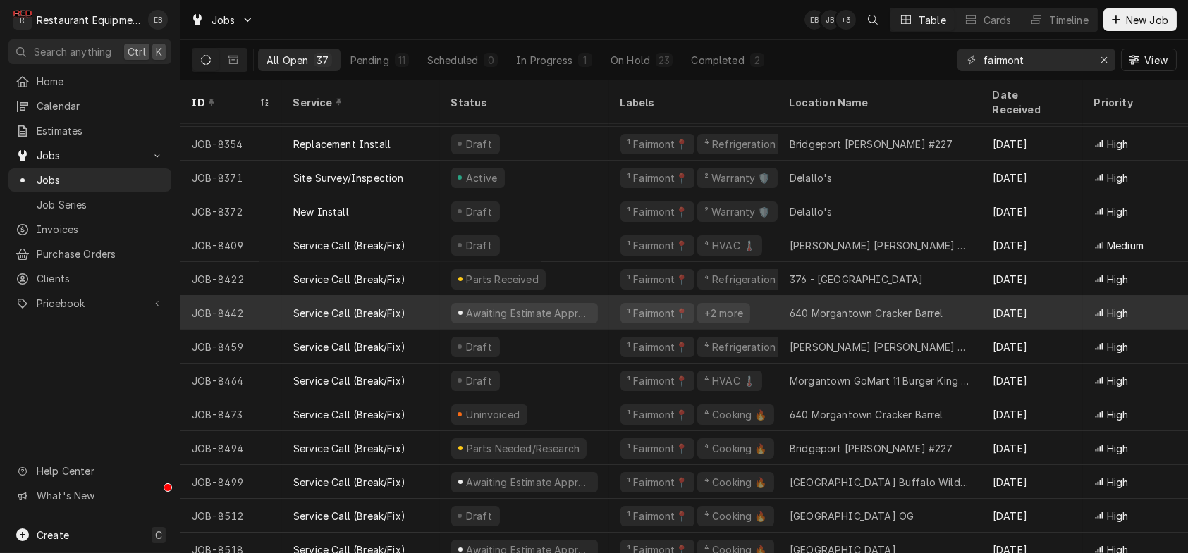 The width and height of the screenshot is (1188, 553). What do you see at coordinates (873, 20) in the screenshot?
I see `button: Open search` at bounding box center [873, 20].